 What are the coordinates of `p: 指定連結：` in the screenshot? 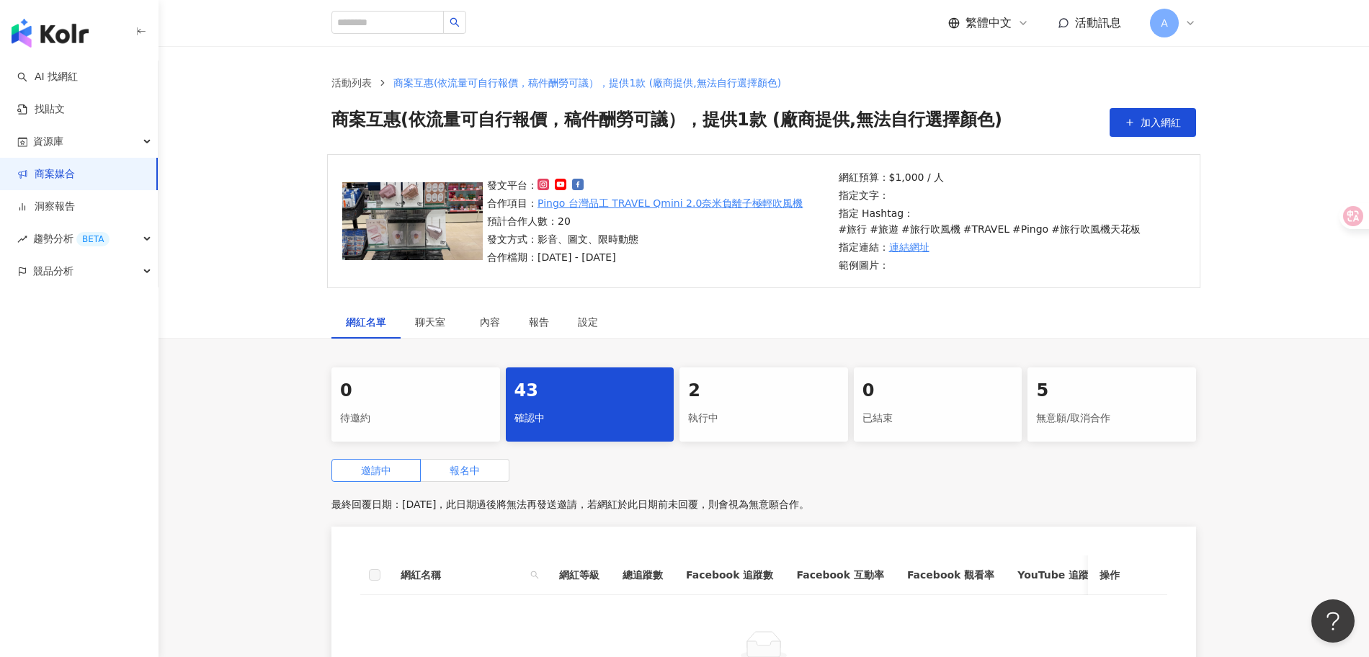 It's located at (1010, 247).